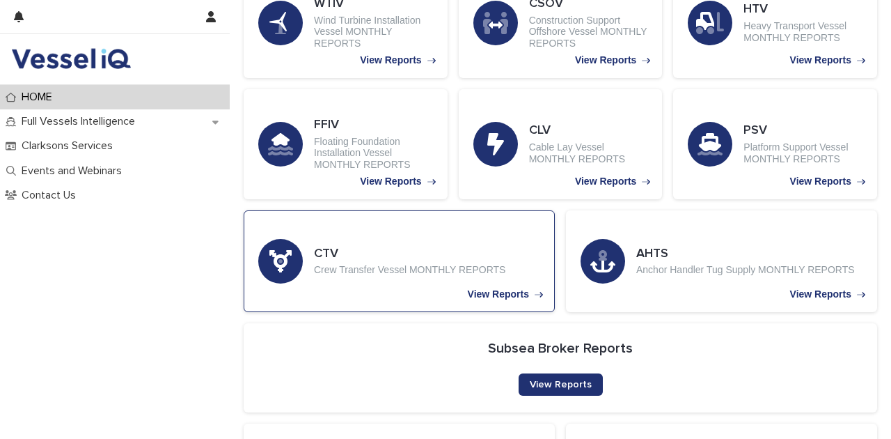 This screenshot has width=891, height=439. What do you see at coordinates (52, 195) in the screenshot?
I see `p: Contact Us` at bounding box center [52, 195].